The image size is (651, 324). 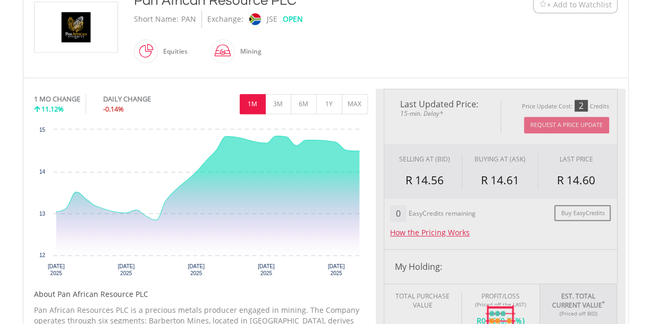 What do you see at coordinates (42, 214) in the screenshot?
I see `text: 13` at bounding box center [42, 214].